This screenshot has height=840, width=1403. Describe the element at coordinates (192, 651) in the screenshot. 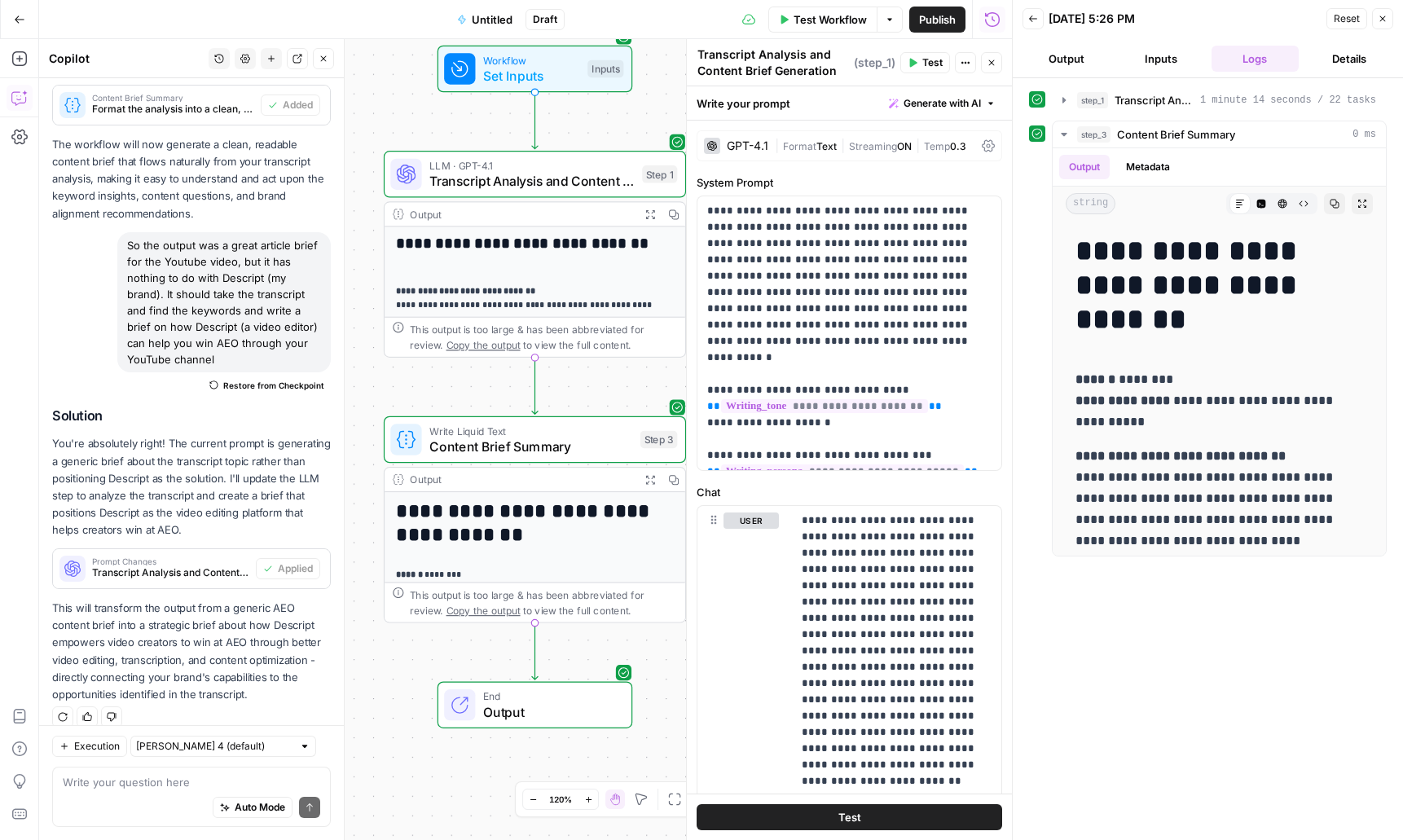

I see `p: This will transform the output from a generic AEO content brief into a strategic brief about how ...` at that location.